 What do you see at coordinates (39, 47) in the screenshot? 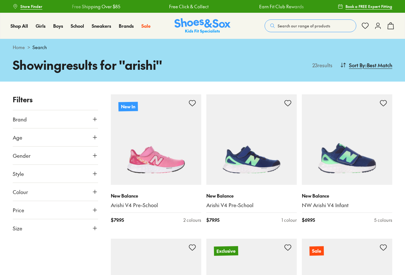
I see `span: Search` at bounding box center [39, 47].